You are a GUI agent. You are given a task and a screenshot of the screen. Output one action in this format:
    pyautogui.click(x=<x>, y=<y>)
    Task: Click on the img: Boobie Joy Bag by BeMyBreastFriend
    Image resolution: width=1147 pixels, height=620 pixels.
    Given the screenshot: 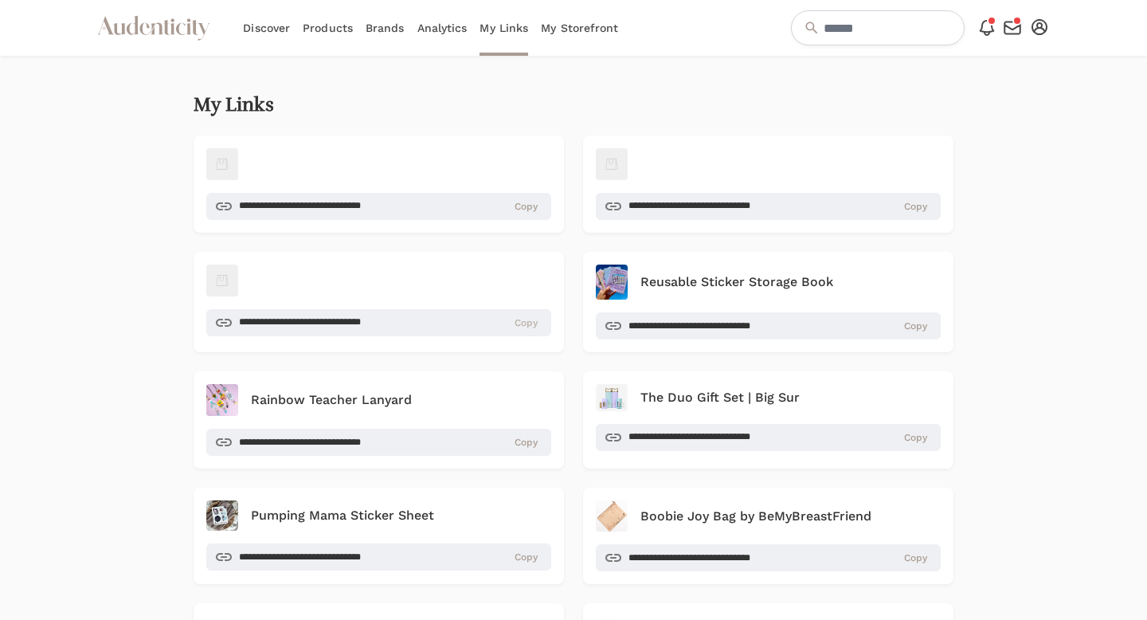 What is the action you would take?
    pyautogui.click(x=612, y=516)
    